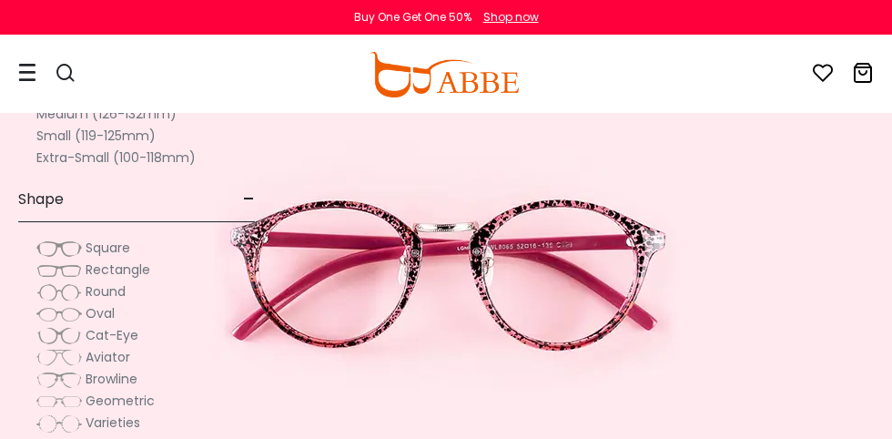 The height and width of the screenshot is (439, 892). I want to click on img: abbeglasses.com, so click(444, 75).